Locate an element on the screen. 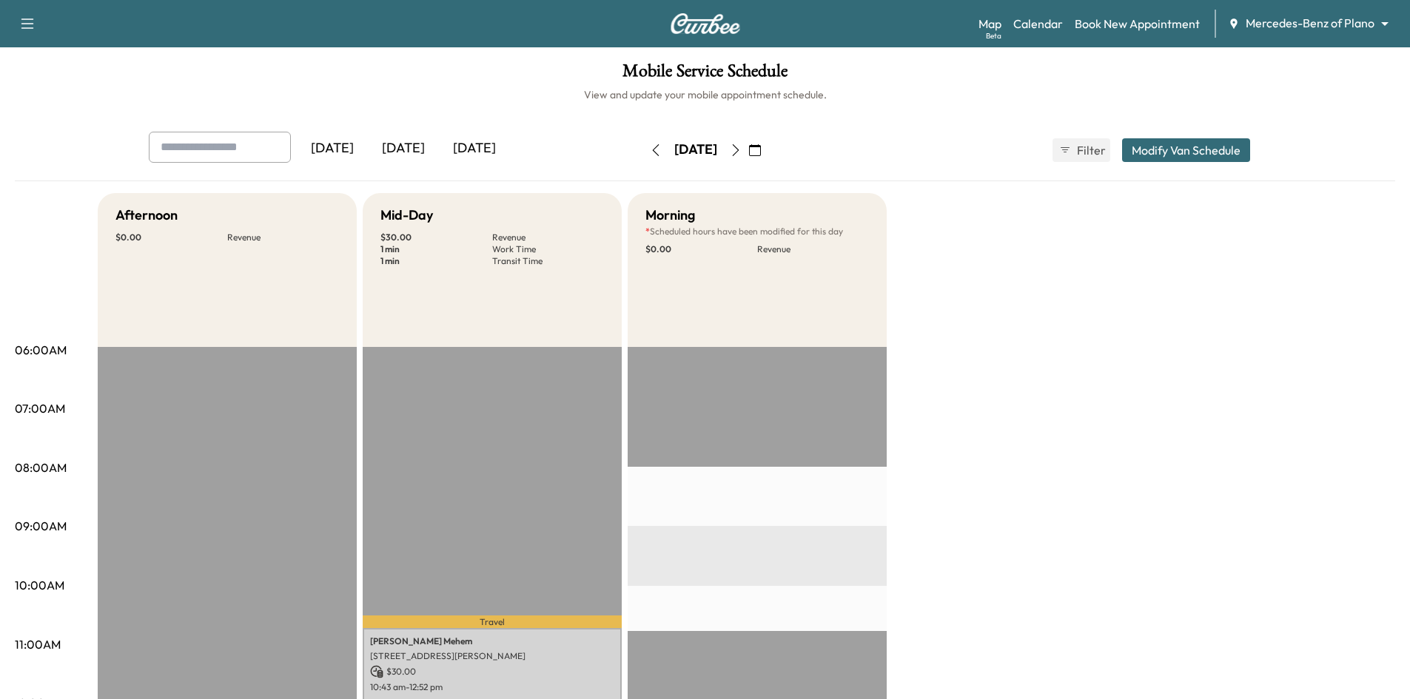  a: Calendar is located at coordinates (1037, 24).